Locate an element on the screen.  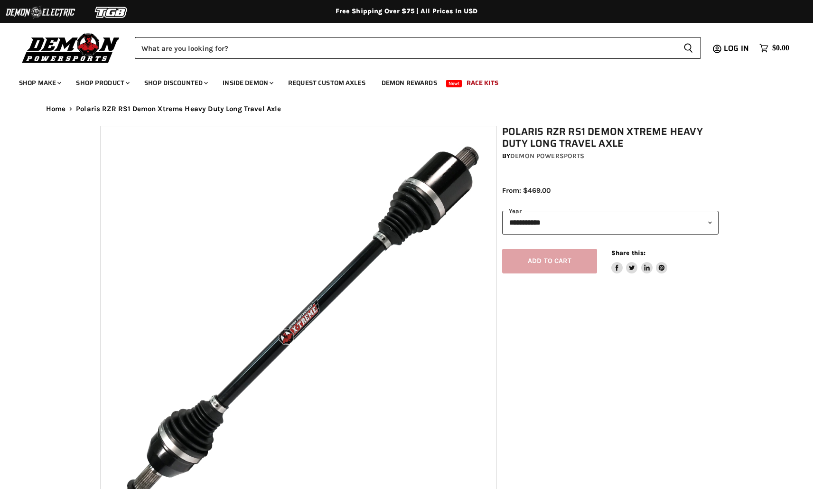
button: Search is located at coordinates (688, 48).